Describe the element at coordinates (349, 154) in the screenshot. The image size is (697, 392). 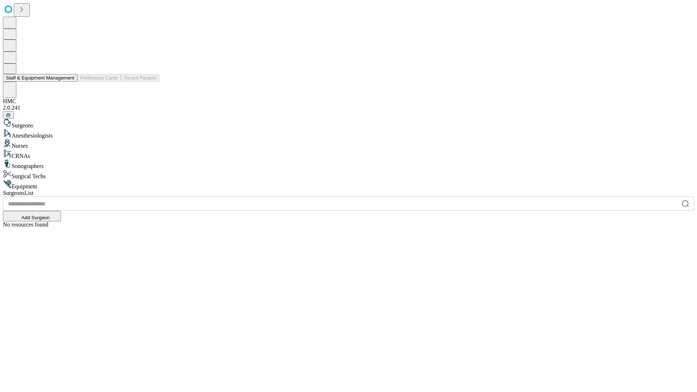
I see `div: CRNAs` at that location.